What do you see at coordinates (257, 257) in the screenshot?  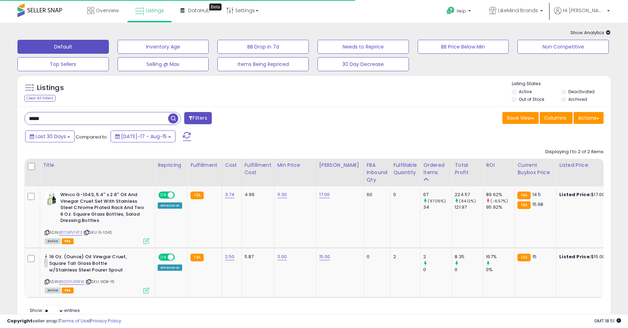 I see `div: 5.87` at bounding box center [257, 257].